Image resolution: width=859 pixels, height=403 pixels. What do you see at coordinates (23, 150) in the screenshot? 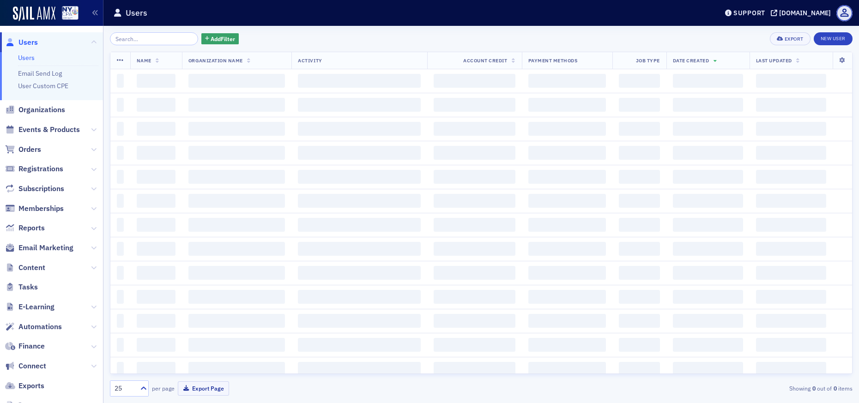
I see `a: Orders` at bounding box center [23, 150].